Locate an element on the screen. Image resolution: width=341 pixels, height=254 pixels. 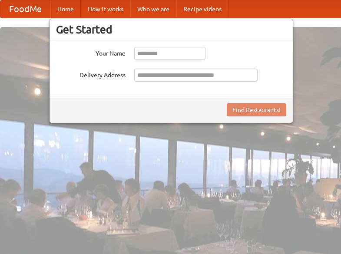
a: Who we are is located at coordinates (153, 9).